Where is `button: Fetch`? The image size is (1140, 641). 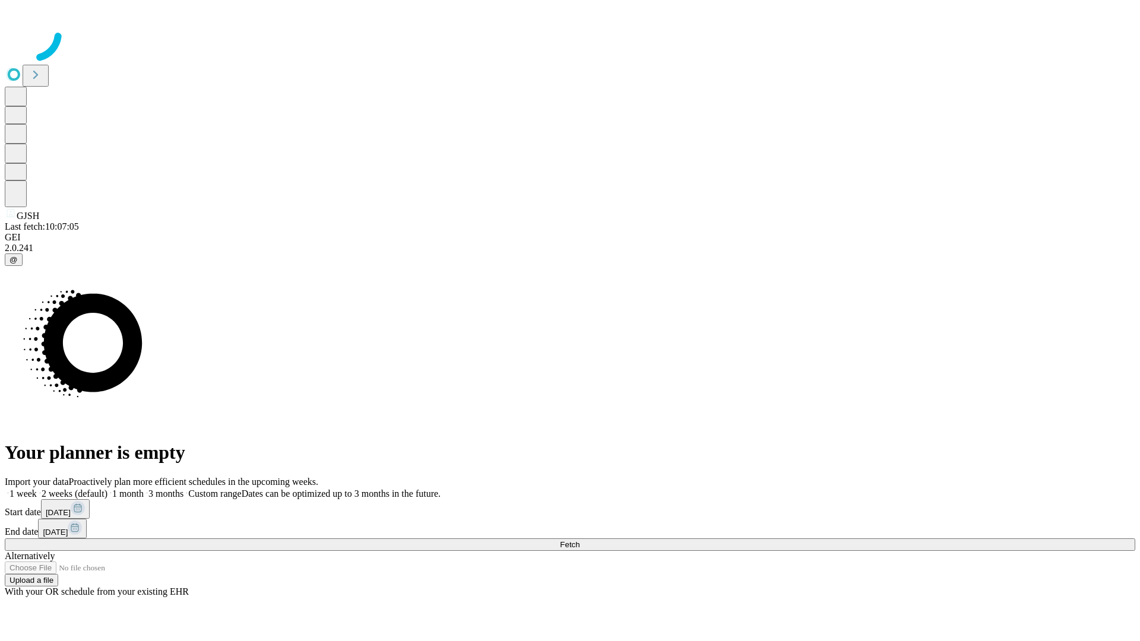
button: Fetch is located at coordinates (570, 545).